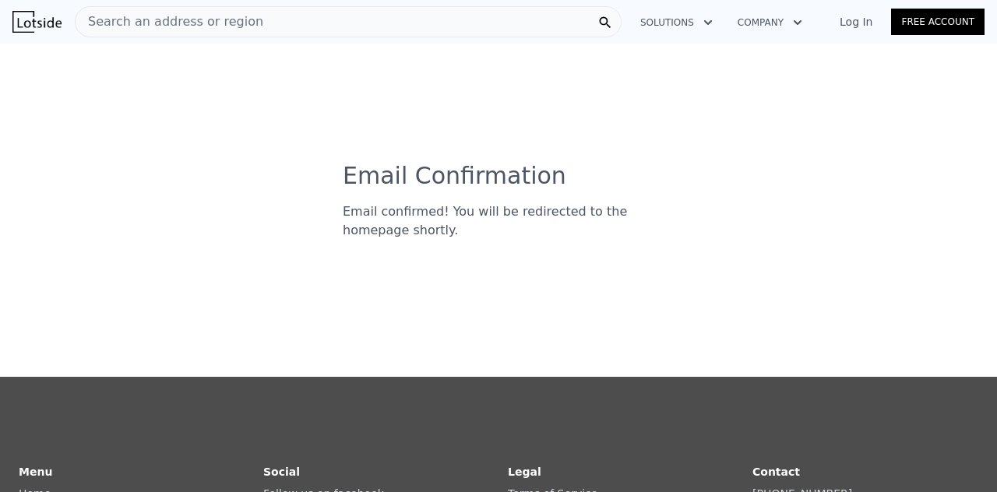 This screenshot has width=997, height=492. What do you see at coordinates (37, 22) in the screenshot?
I see `img: Lotside` at bounding box center [37, 22].